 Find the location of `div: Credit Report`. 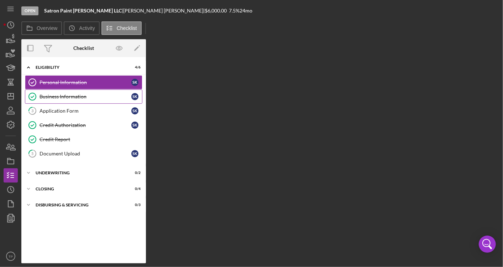

div: Credit Report is located at coordinates (91, 139).